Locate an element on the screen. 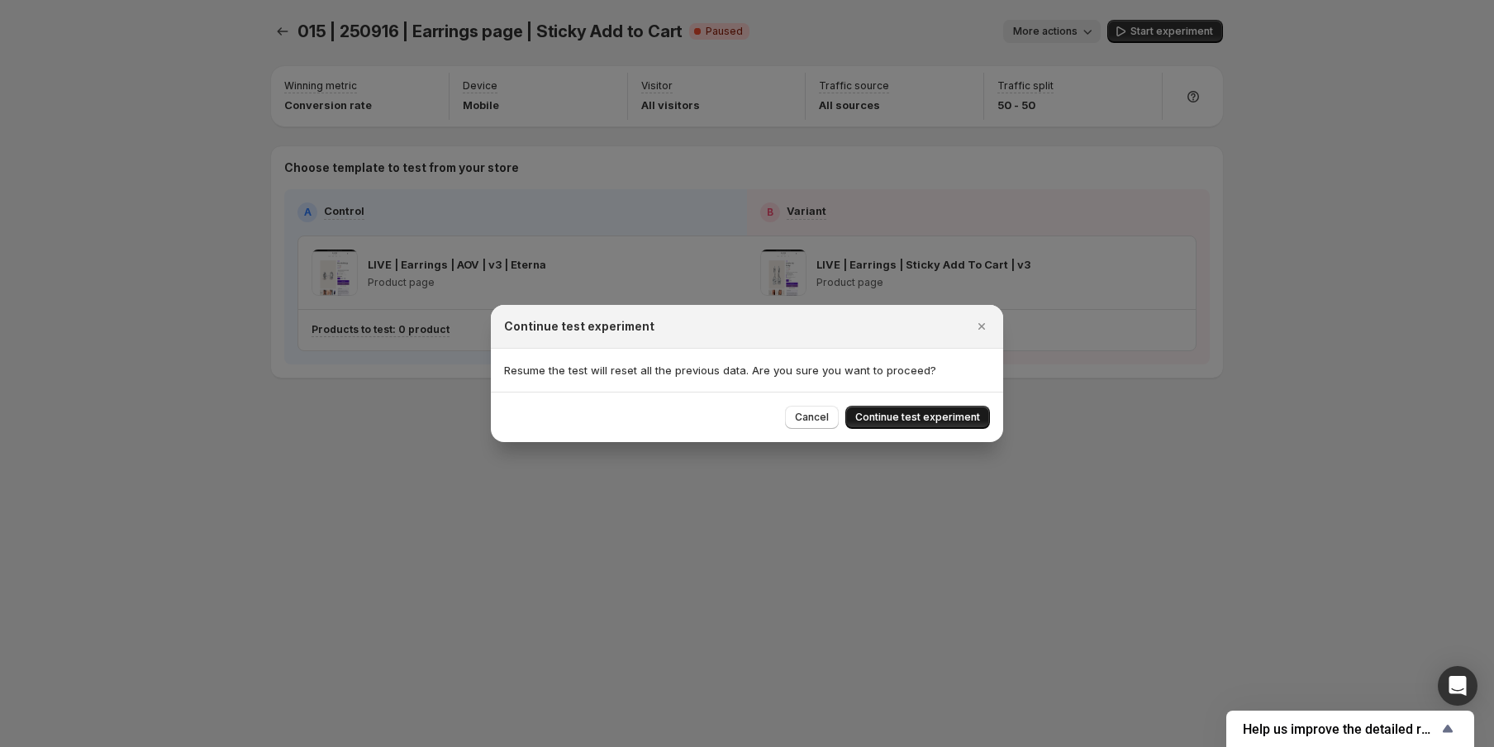 Image resolution: width=1494 pixels, height=747 pixels. button: Cancel is located at coordinates (812, 417).